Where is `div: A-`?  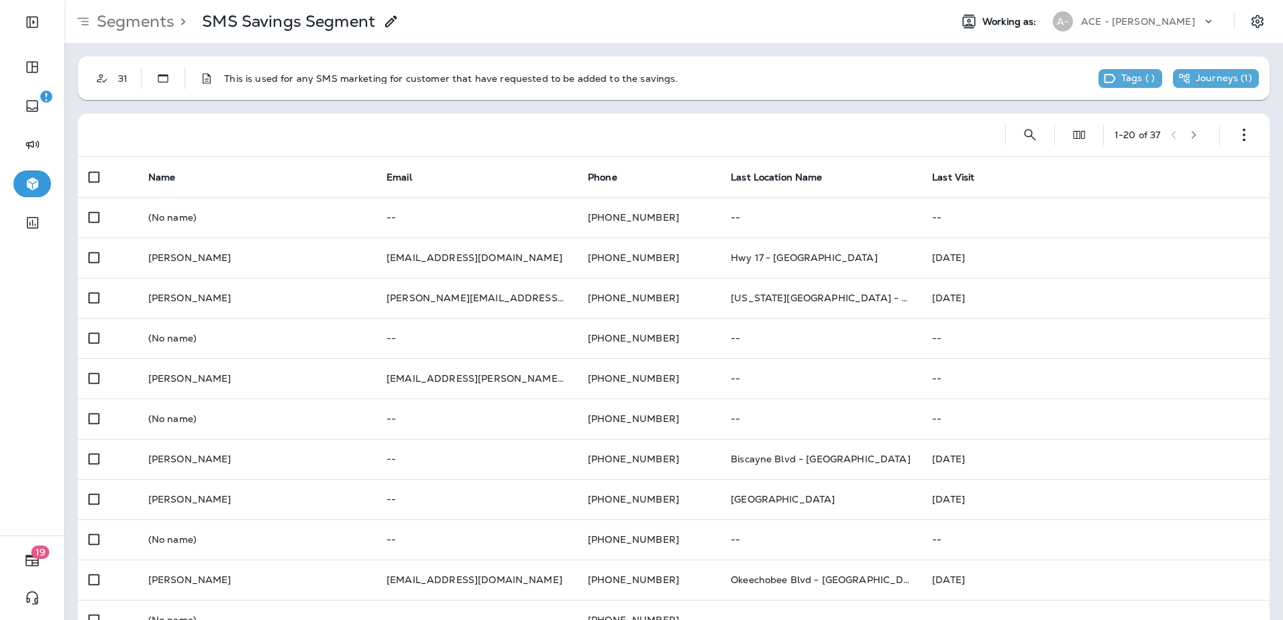
div: A- is located at coordinates (1063, 21).